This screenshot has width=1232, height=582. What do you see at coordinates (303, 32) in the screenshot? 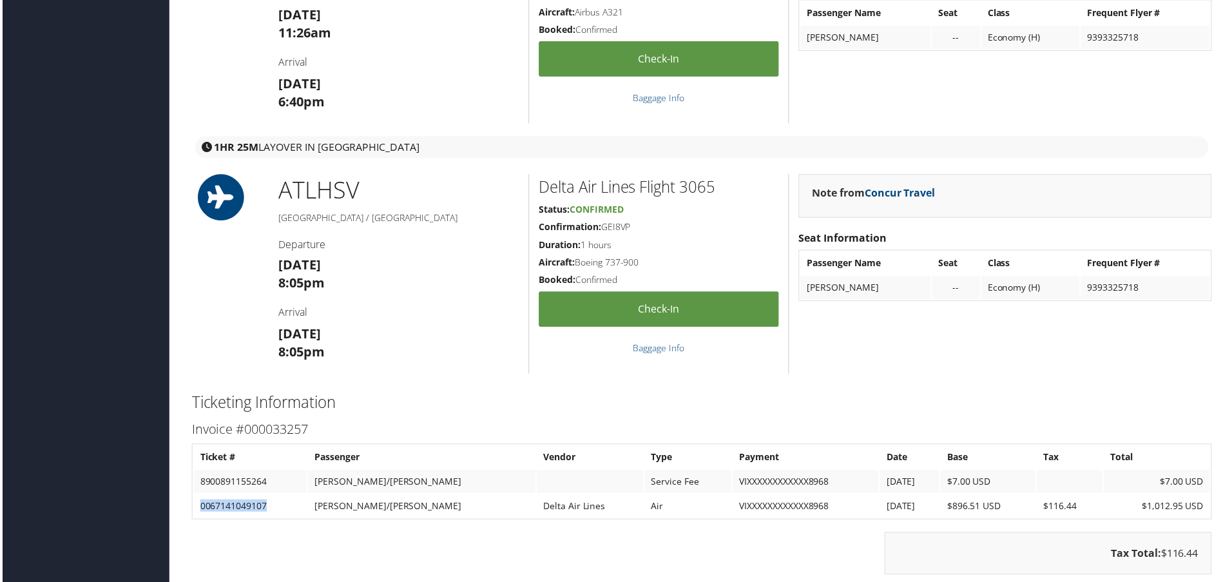
I see `strong: 11:26am` at bounding box center [303, 32].